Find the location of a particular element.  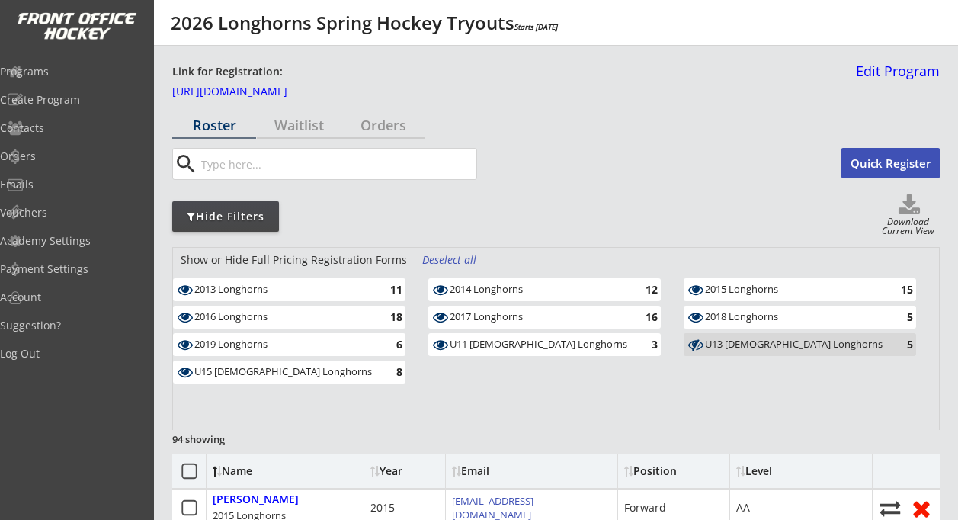

div: Position is located at coordinates (674, 471).